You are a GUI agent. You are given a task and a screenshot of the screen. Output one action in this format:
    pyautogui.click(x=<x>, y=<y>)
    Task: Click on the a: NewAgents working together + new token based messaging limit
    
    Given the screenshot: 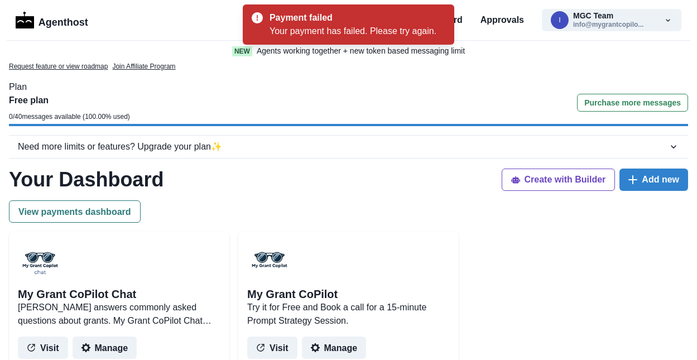 What is the action you would take?
    pyautogui.click(x=349, y=51)
    